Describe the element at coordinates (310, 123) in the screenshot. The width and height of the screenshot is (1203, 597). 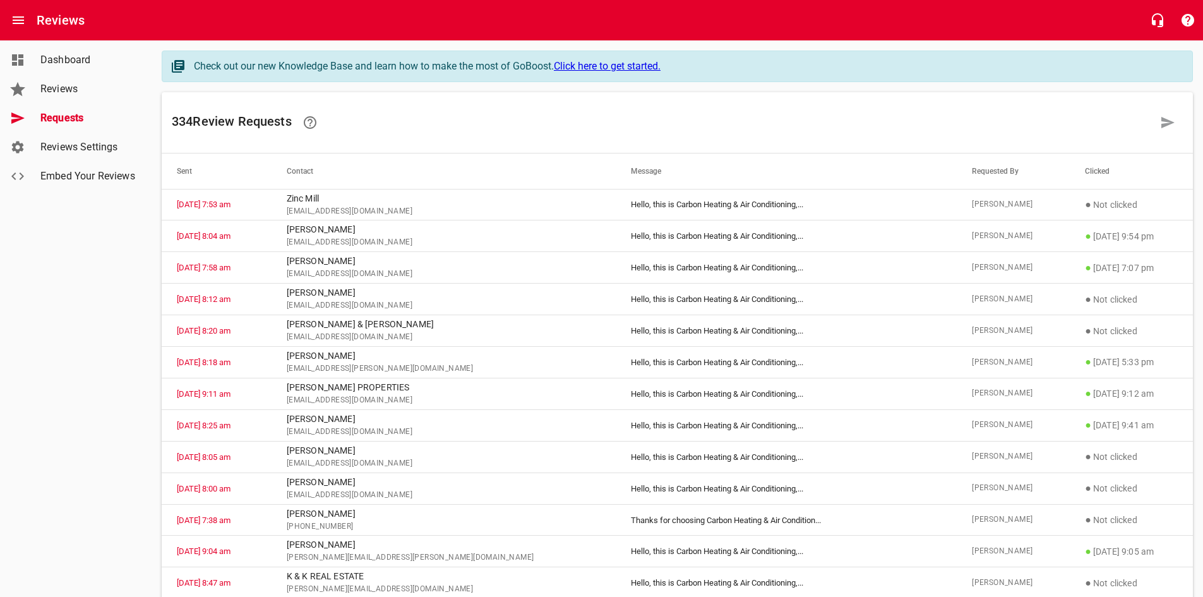
I see `a: Learn how requesting reviews can improve your online presence` at that location.